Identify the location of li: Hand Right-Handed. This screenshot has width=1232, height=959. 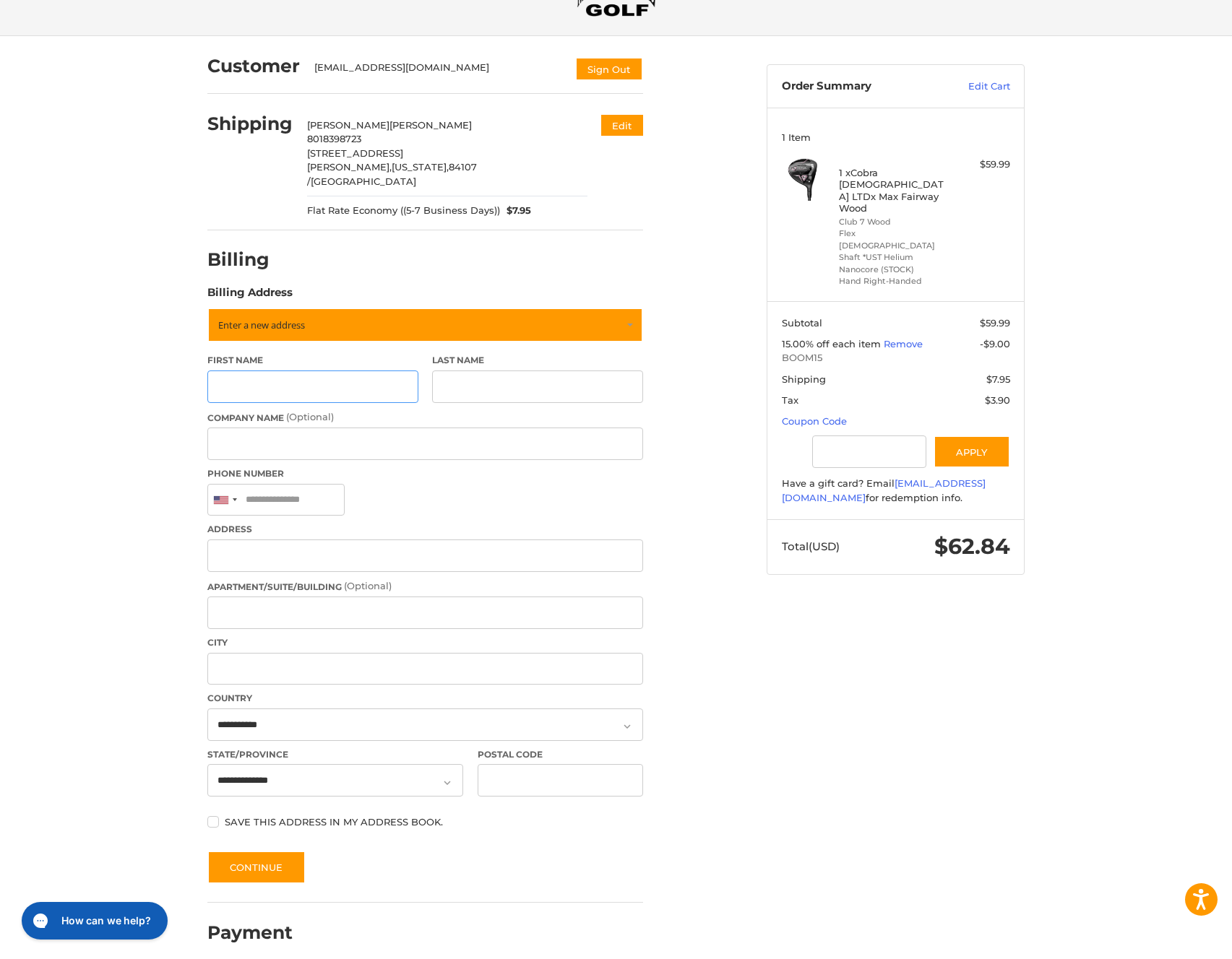
(894, 281).